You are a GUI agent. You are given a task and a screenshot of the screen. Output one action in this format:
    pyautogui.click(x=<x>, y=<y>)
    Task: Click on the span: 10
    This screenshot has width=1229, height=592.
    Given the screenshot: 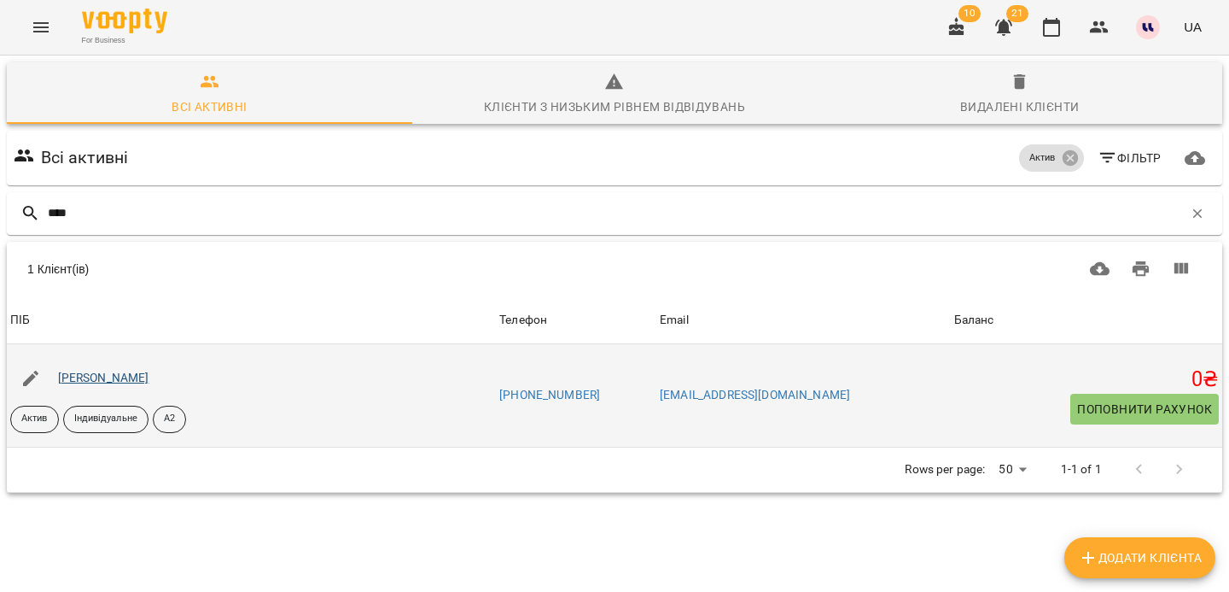 What is the action you would take?
    pyautogui.click(x=970, y=14)
    